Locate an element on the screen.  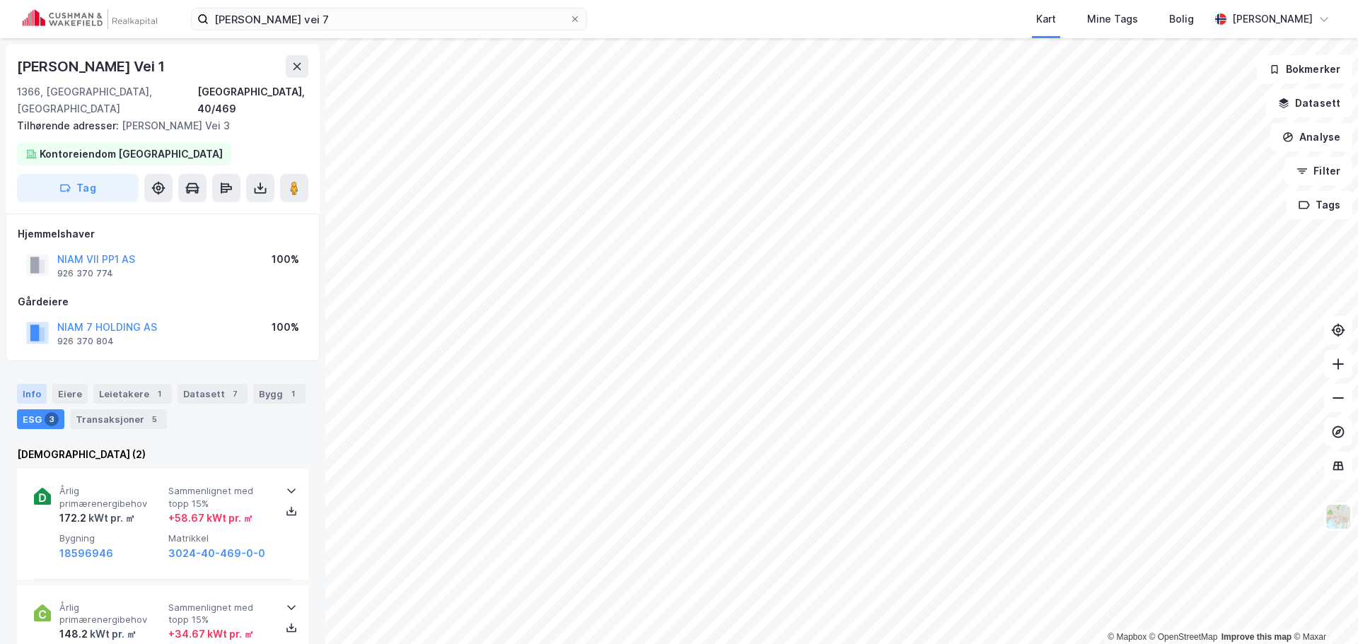
div: Datasett is located at coordinates (212, 394).